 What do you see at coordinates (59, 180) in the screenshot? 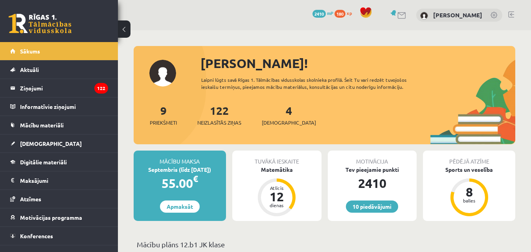
I see `a: Maksājumi` at bounding box center [59, 180].